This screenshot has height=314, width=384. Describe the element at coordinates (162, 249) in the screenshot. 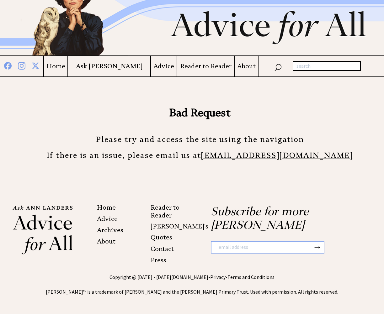

I see `a: Contact` at that location.